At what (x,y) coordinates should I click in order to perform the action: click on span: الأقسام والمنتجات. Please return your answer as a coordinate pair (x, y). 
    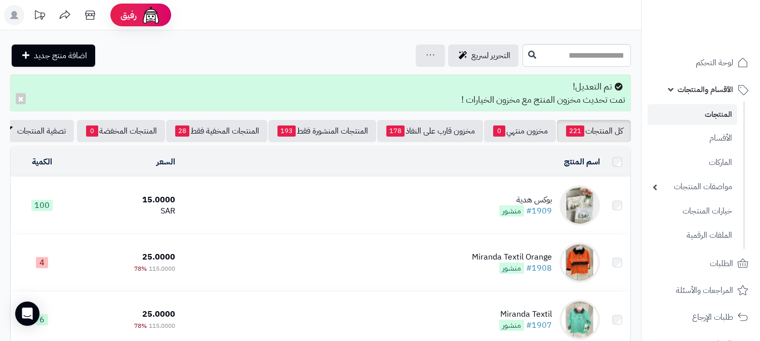
    Looking at the image, I should click on (705, 90).